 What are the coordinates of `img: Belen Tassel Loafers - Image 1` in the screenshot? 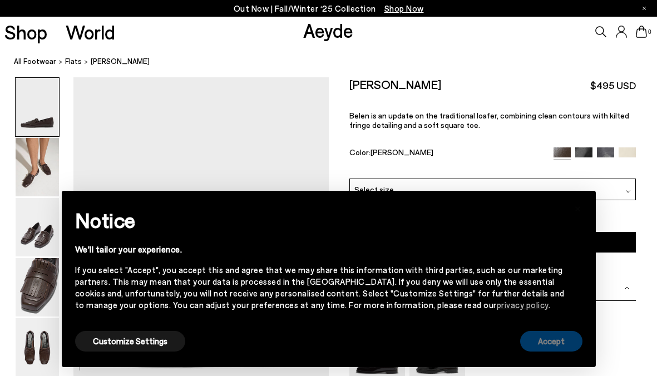 It's located at (37, 107).